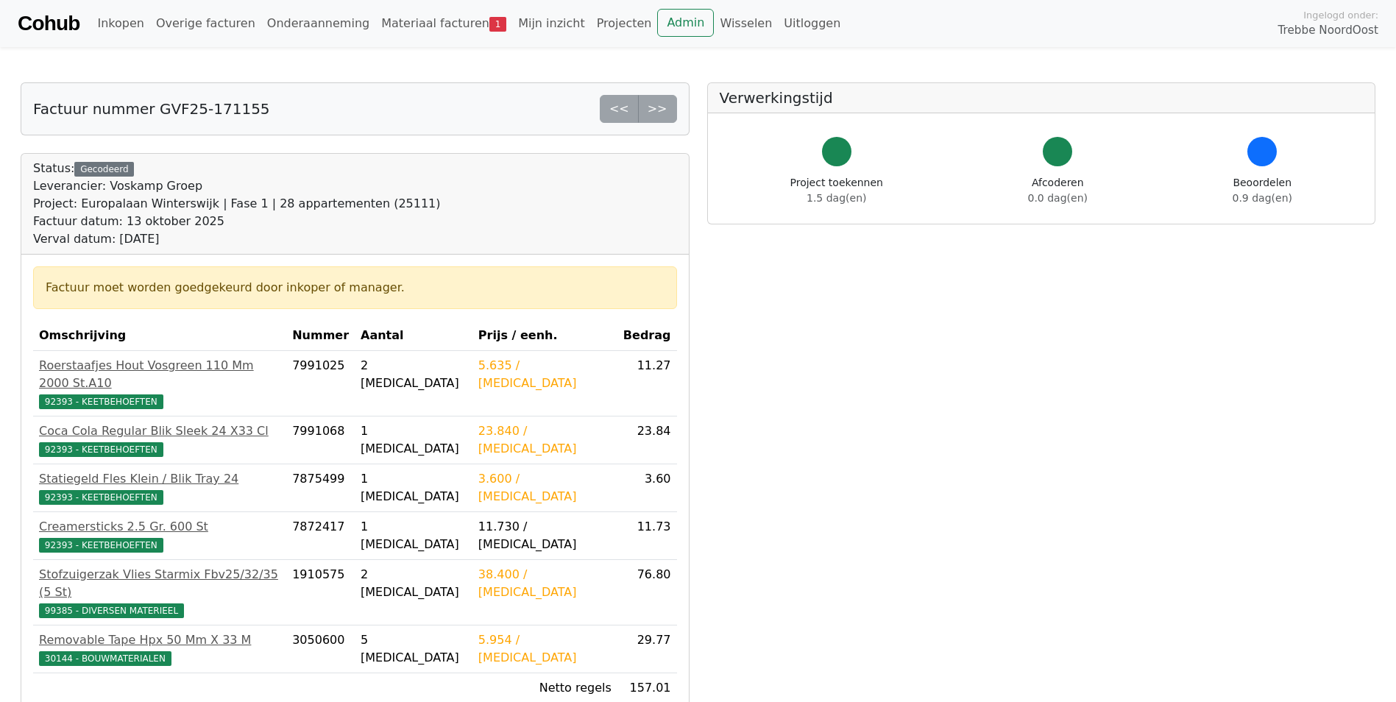  I want to click on a: Roerstaafjes Hout Vosgreen 110 Mm 2000 St.A1092393 - KEETBEHOEFTEN, so click(160, 383).